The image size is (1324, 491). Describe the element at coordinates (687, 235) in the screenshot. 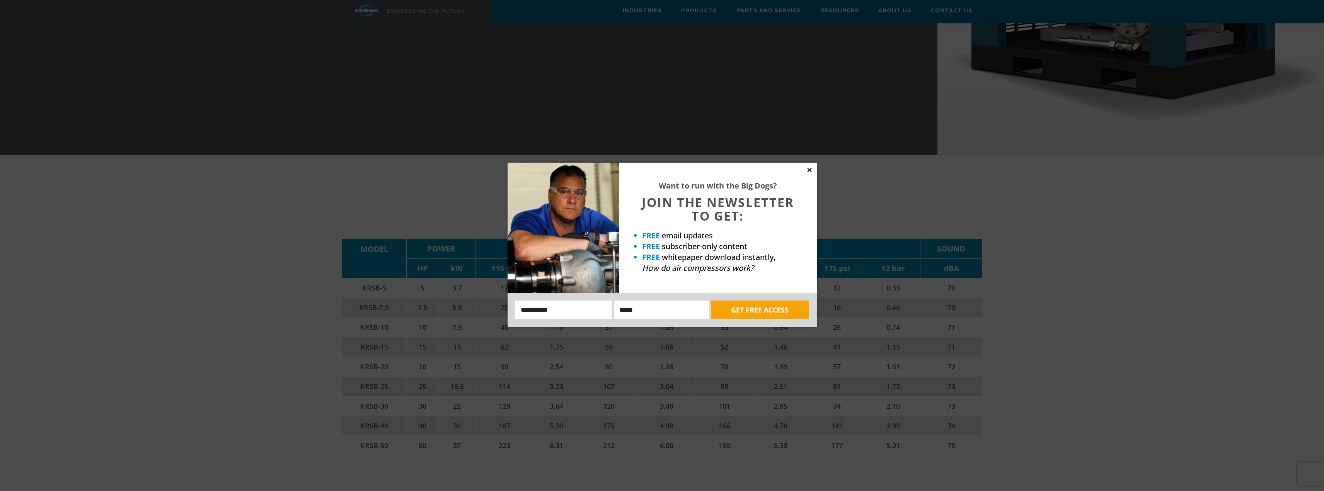

I see `span: email updates` at that location.